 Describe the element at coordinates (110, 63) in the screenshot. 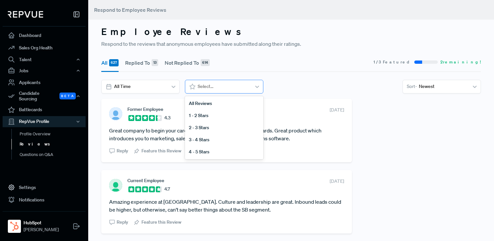

I see `button: All 627` at that location.